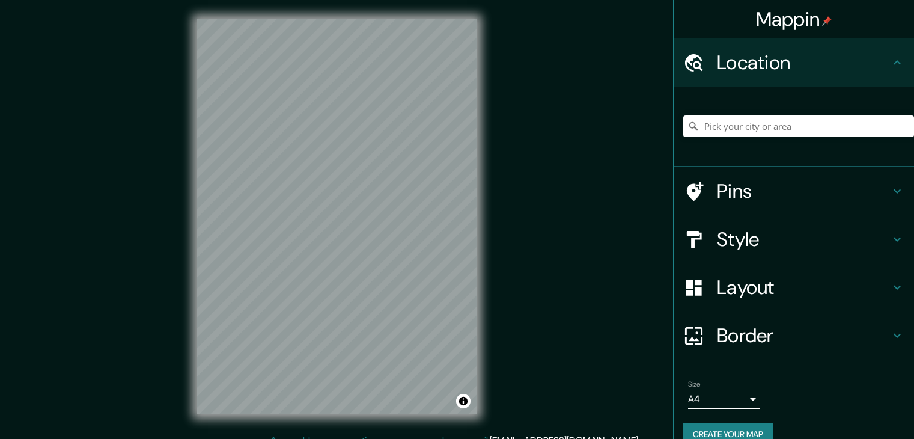 Image resolution: width=914 pixels, height=439 pixels. Describe the element at coordinates (337, 216) in the screenshot. I see `canvas: Map` at that location.